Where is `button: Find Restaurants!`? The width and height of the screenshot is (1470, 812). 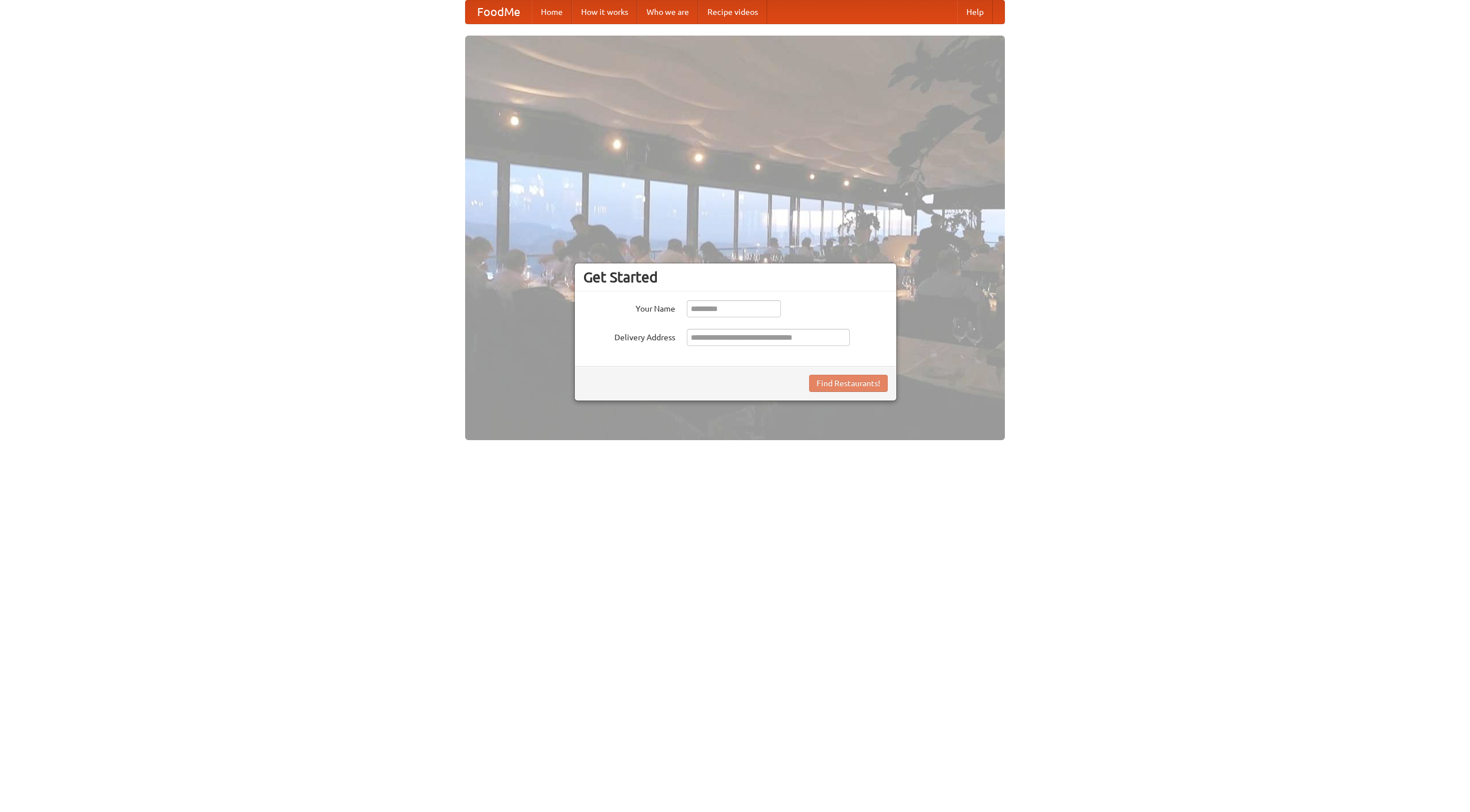 button: Find Restaurants! is located at coordinates (848, 384).